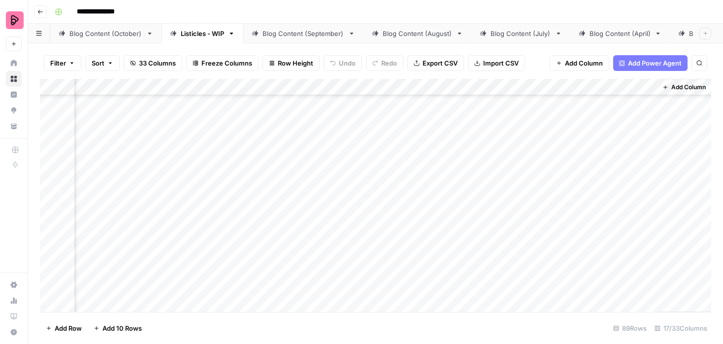 Image resolution: width=723 pixels, height=344 pixels. What do you see at coordinates (417, 34) in the screenshot?
I see `a: Blog Content (August)` at bounding box center [417, 34].